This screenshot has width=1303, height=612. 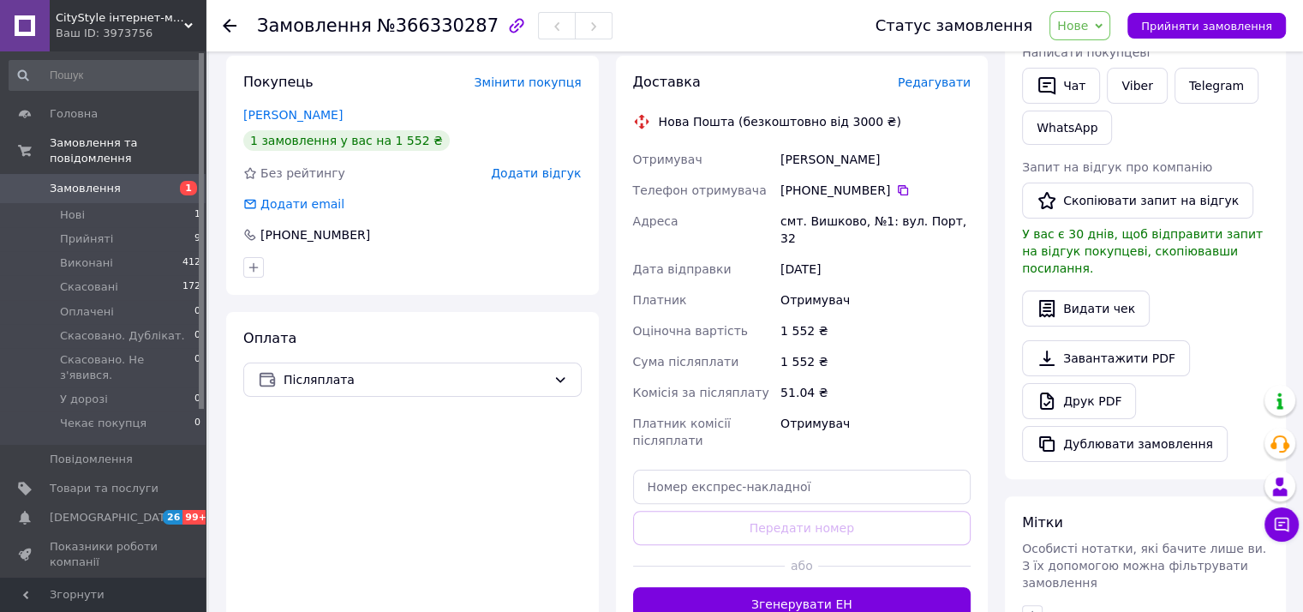 What do you see at coordinates (535, 173) in the screenshot?
I see `span: Додати відгук` at bounding box center [535, 173].